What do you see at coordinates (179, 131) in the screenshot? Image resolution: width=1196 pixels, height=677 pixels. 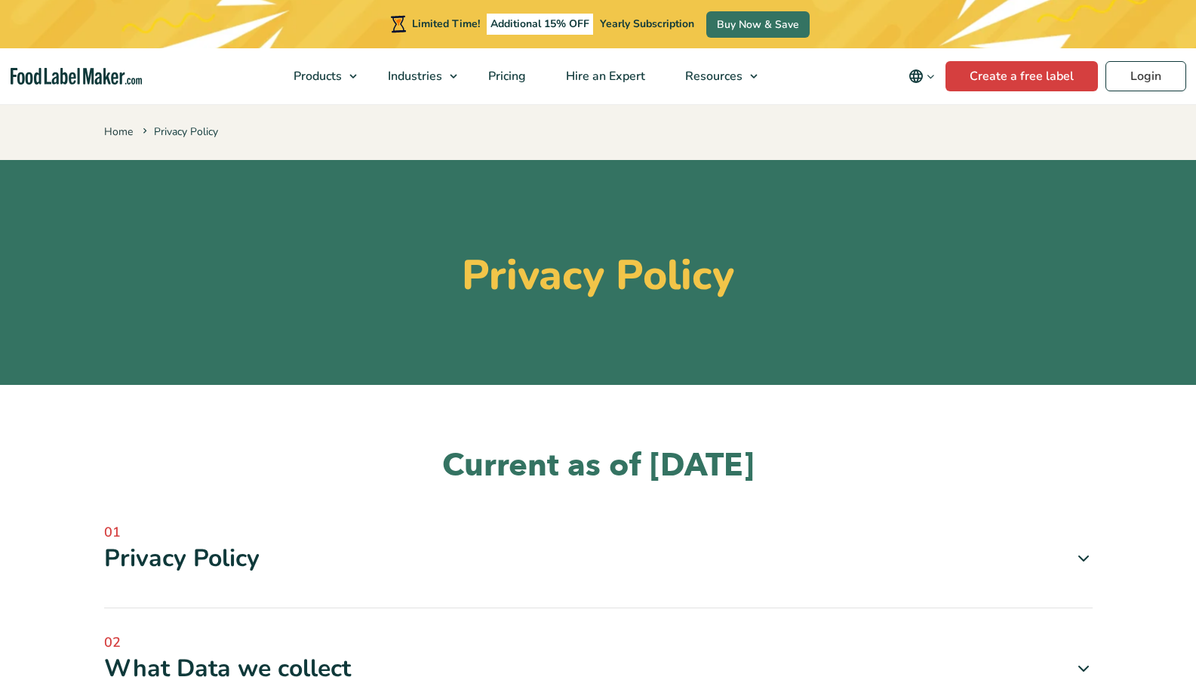 I see `span: Privacy Policy` at bounding box center [179, 131].